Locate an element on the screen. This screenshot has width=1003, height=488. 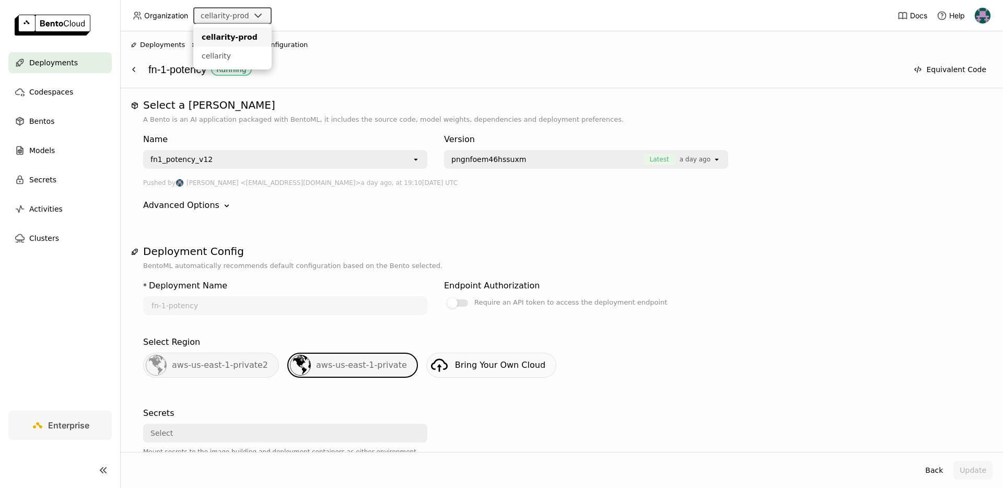
p: BentoML automatically recommends default configuration based on the Bento selected. is located at coordinates (561, 266).